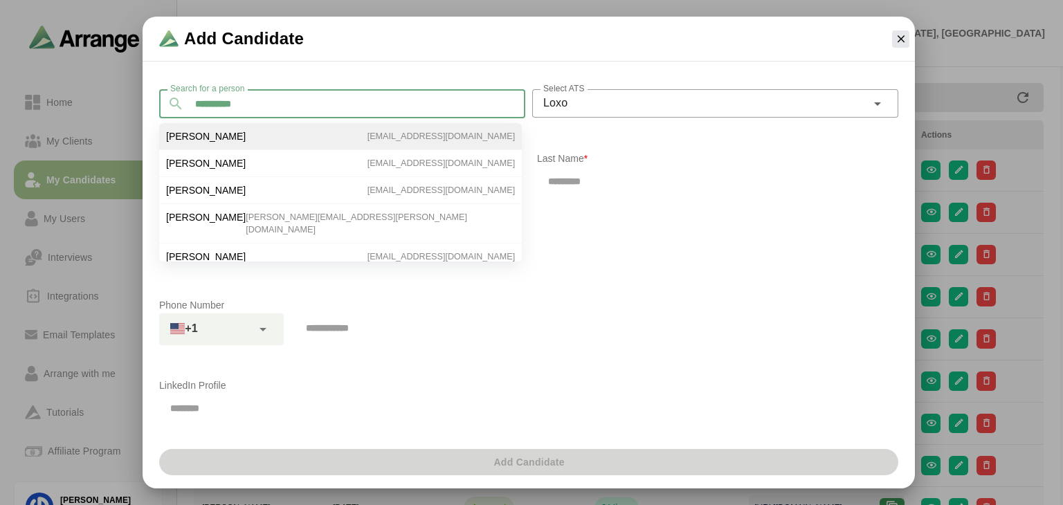  Describe the element at coordinates (718, 159) in the screenshot. I see `p: Last Name` at that location.